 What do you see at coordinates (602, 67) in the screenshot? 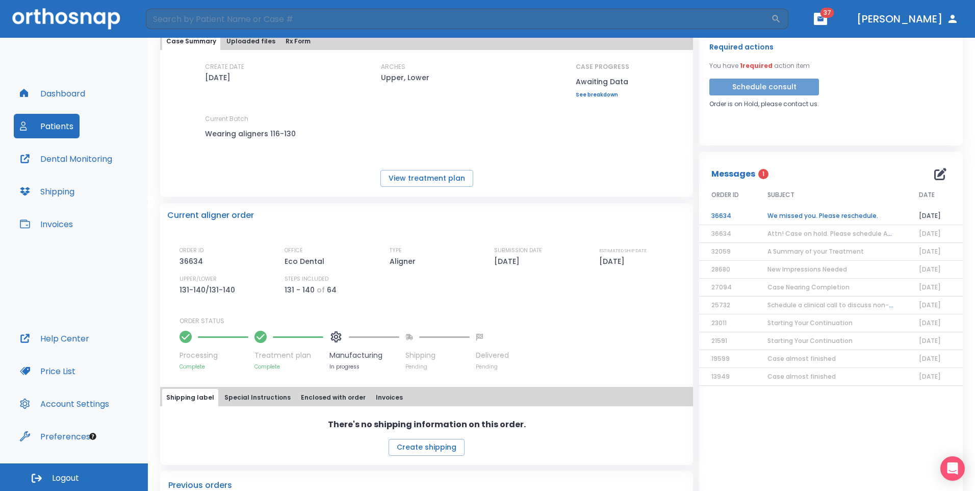
I see `p: CASE PROGRESS` at bounding box center [602, 67].